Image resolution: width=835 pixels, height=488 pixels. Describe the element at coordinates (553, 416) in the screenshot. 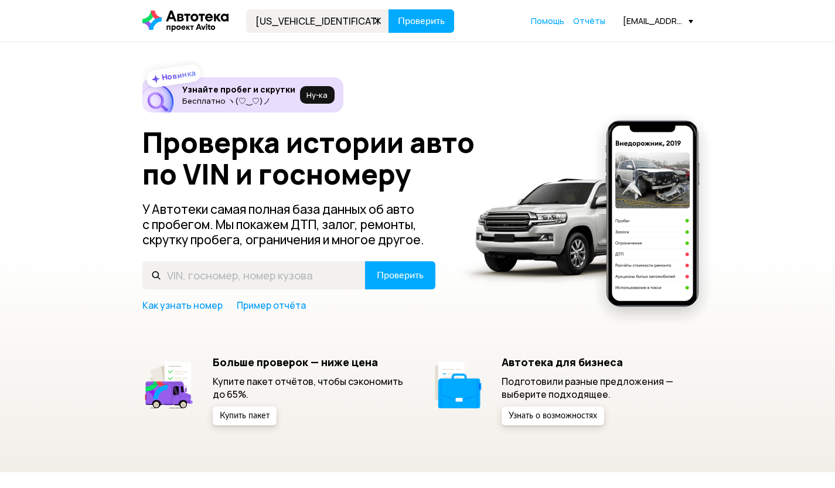

I see `span: Узнать о возможностях` at that location.